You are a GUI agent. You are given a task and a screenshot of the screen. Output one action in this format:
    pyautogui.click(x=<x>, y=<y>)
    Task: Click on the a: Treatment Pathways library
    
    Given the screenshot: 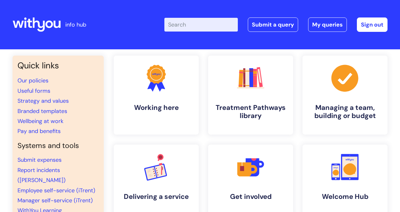 What is the action you would take?
    pyautogui.click(x=250, y=95)
    